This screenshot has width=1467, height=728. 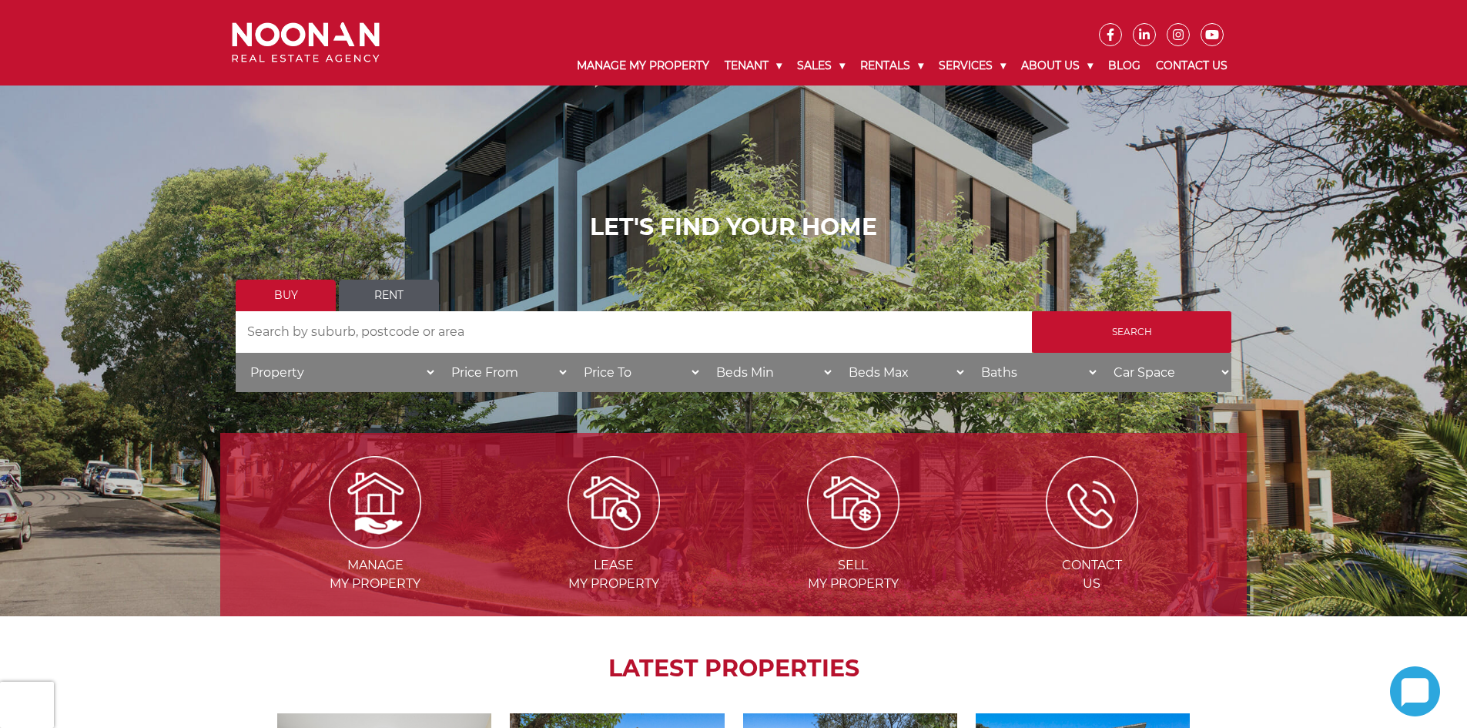 What do you see at coordinates (1092, 542) in the screenshot?
I see `a: ContactUs` at bounding box center [1092, 542].